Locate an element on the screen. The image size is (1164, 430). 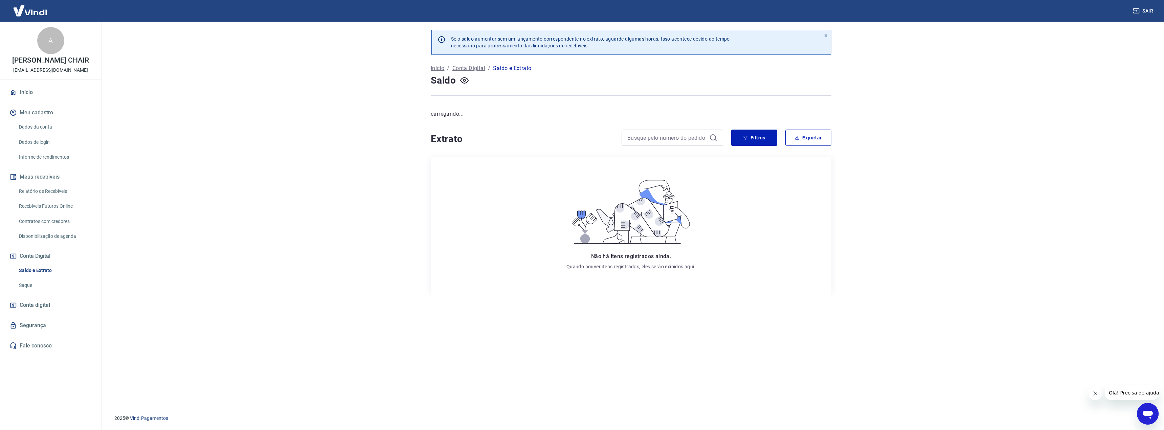
button: Exportar is located at coordinates (809, 138).